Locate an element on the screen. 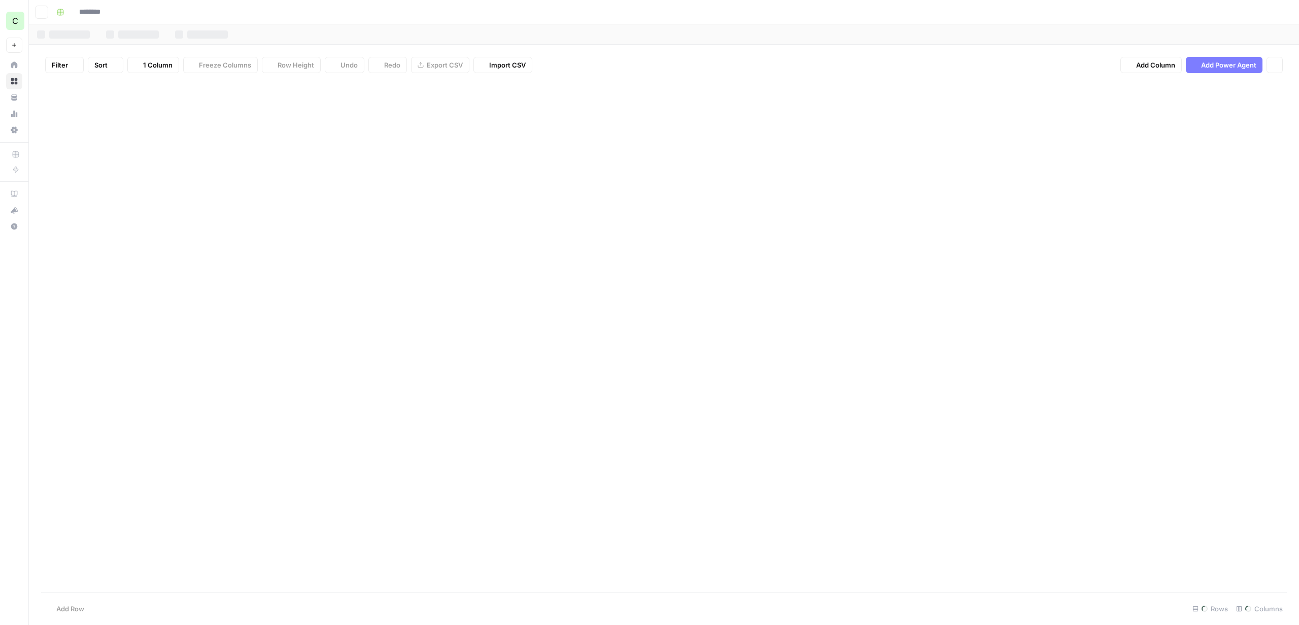 This screenshot has height=625, width=1299. button: 1 Column is located at coordinates (153, 65).